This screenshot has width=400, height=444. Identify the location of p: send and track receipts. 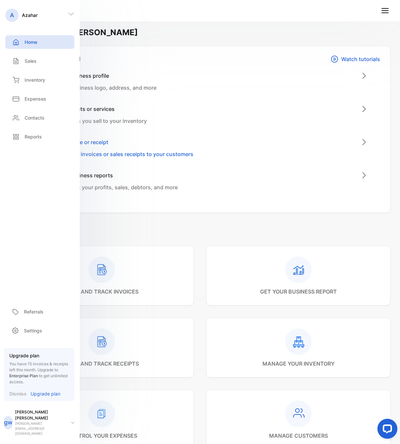
(102, 364).